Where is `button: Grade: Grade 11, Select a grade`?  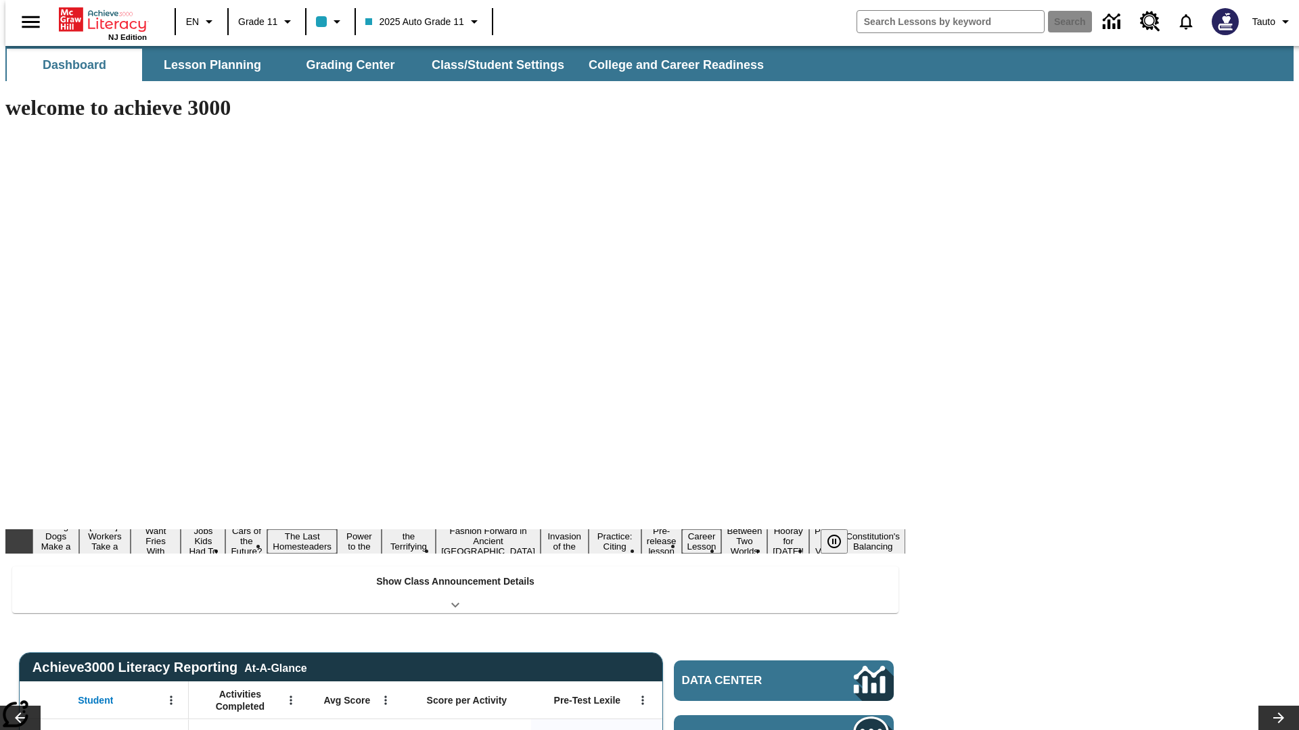 button: Grade: Grade 11, Select a grade is located at coordinates (266, 22).